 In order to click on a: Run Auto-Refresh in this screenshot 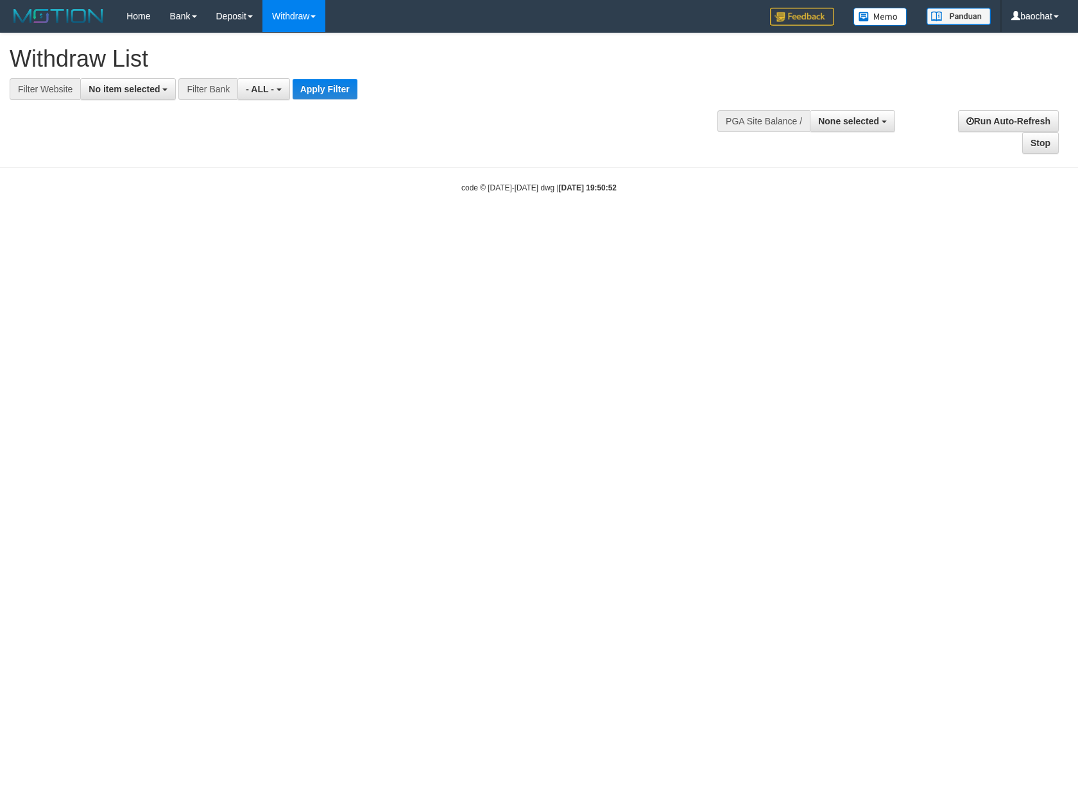, I will do `click(1008, 121)`.